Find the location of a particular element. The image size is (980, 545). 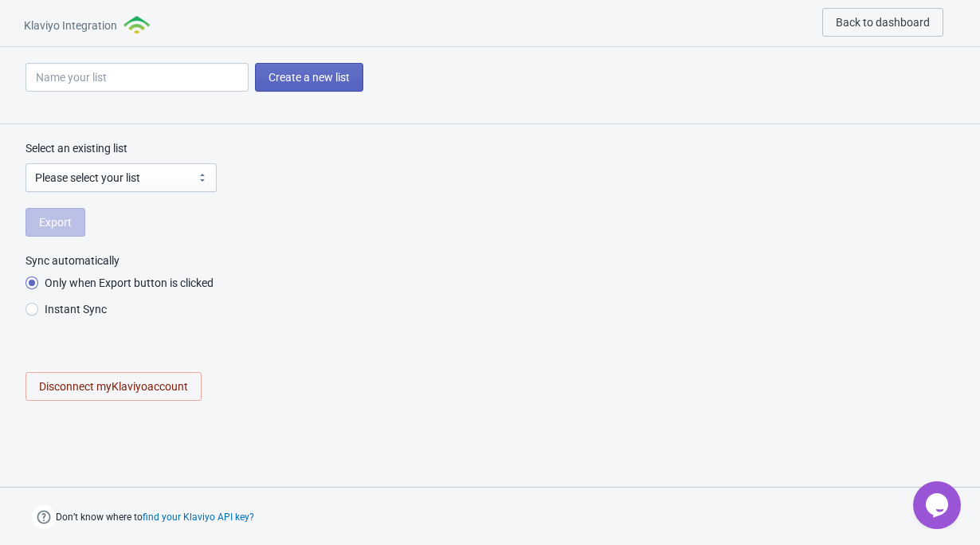

span: Klaviyo Integration is located at coordinates (70, 26).